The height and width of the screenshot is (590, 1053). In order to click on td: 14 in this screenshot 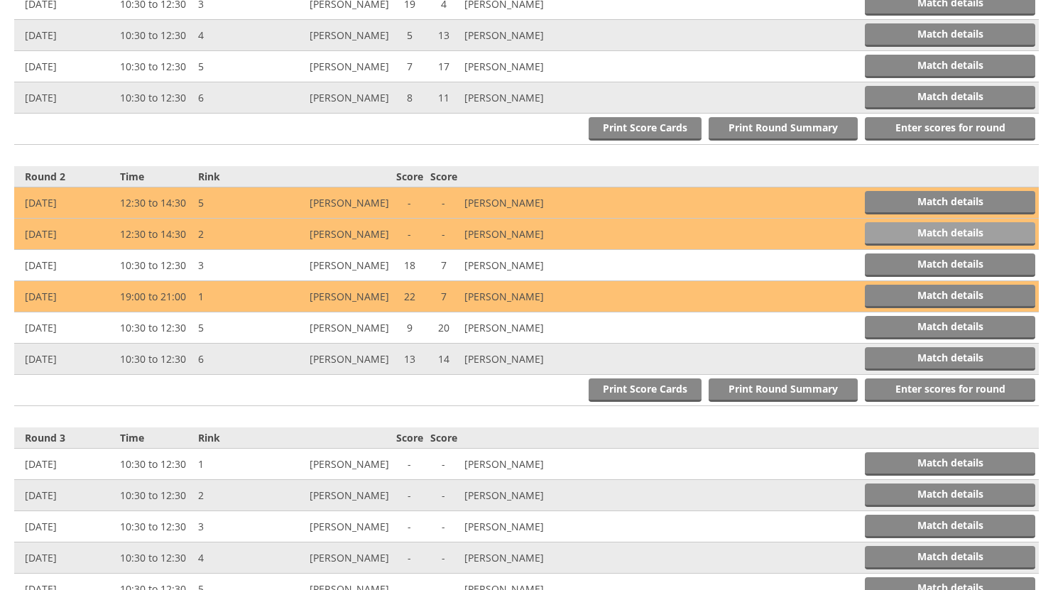, I will do `click(444, 359)`.